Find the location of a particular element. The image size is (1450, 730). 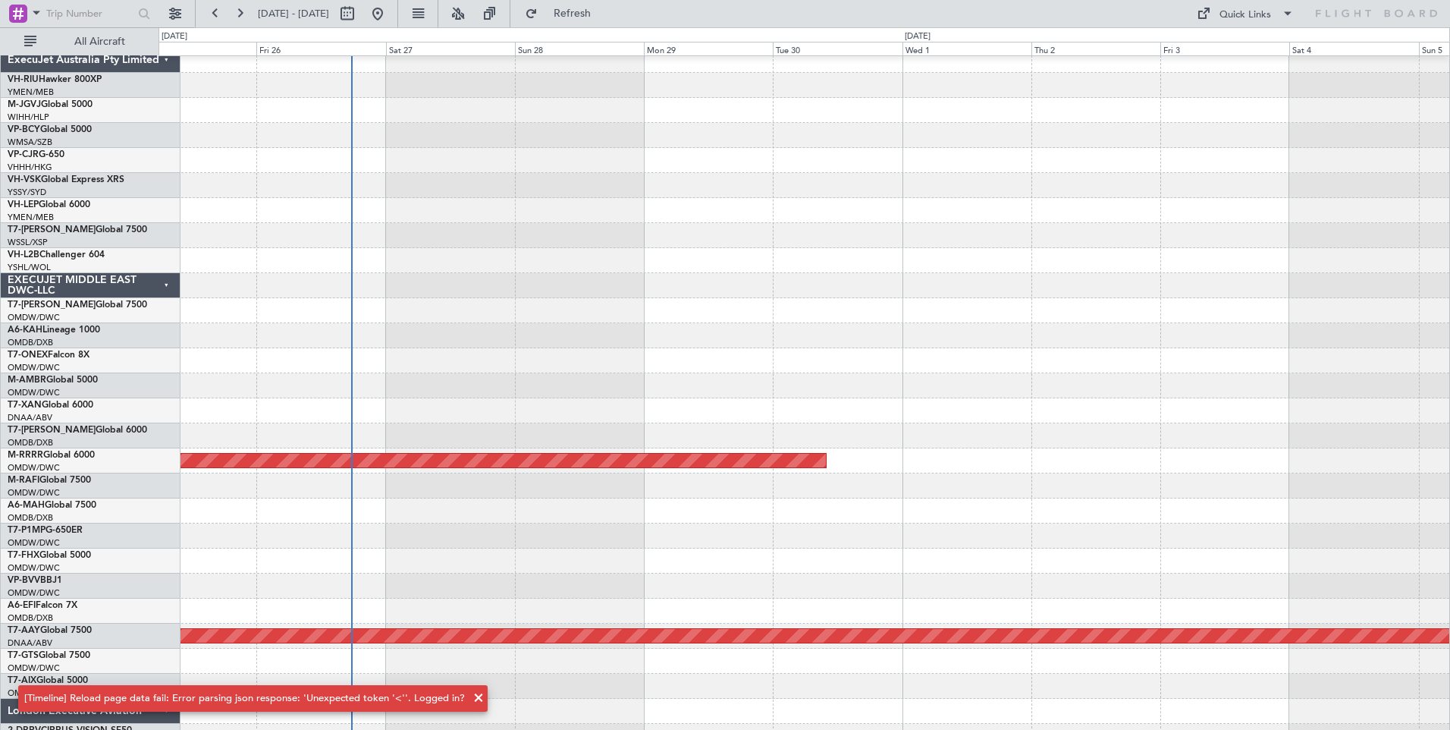

div: Sat 4 is located at coordinates (1354, 49).